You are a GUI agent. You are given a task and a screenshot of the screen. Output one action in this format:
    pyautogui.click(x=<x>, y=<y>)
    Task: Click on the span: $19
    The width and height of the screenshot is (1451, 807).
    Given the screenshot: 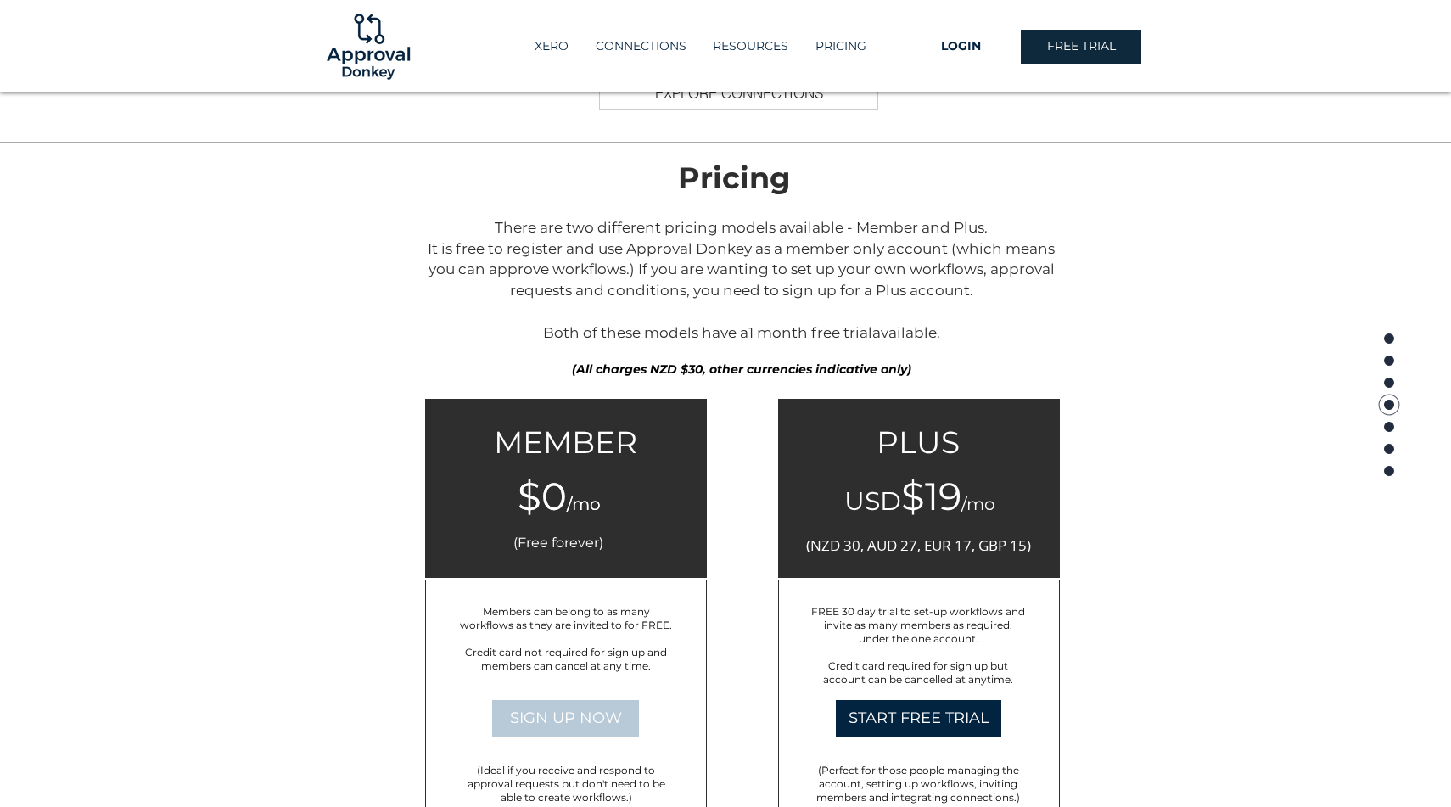 What is the action you would take?
    pyautogui.click(x=931, y=496)
    